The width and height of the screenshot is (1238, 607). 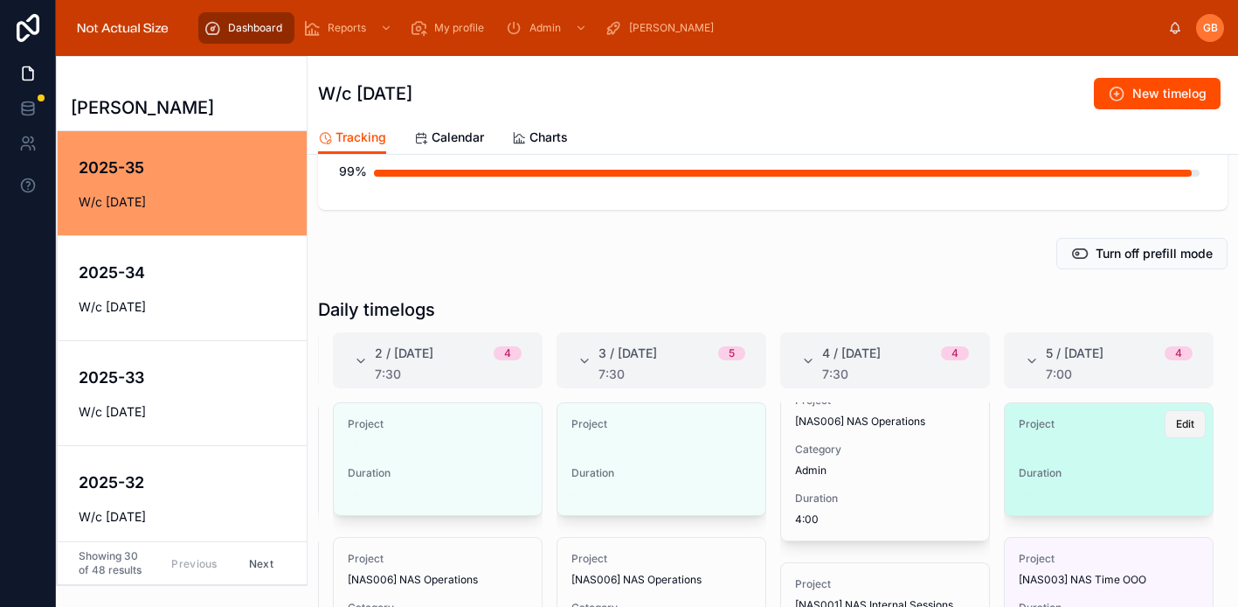 What do you see at coordinates (1210, 28) in the screenshot?
I see `span: GB` at bounding box center [1210, 28].